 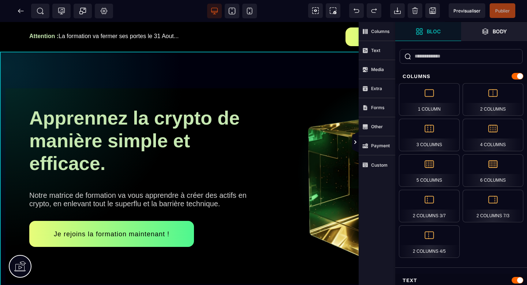 What do you see at coordinates (83, 11) in the screenshot?
I see `span: Popup` at bounding box center [83, 11].